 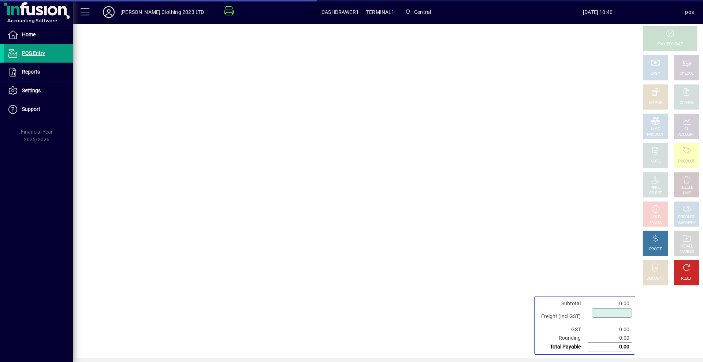 What do you see at coordinates (655, 129) in the screenshot?
I see `div: MISC` at bounding box center [655, 129].